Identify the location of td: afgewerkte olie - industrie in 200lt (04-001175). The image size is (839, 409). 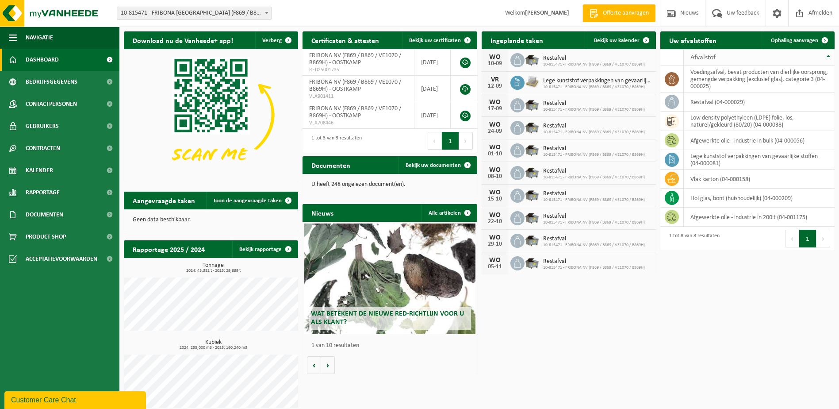
(759, 217).